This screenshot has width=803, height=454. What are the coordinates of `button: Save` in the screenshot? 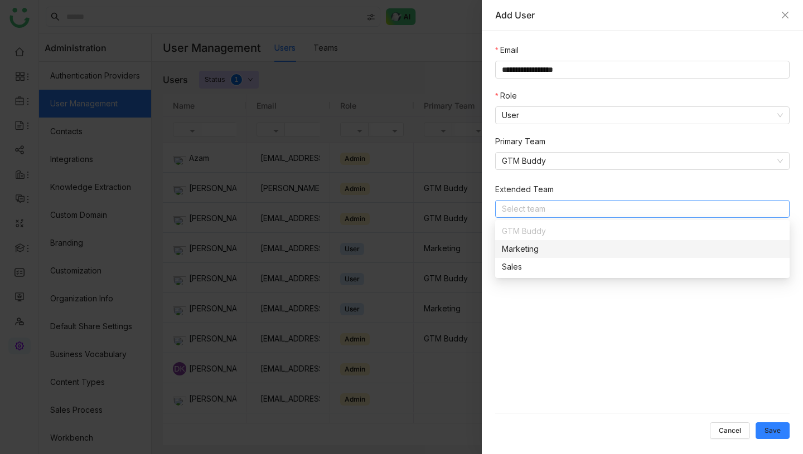 It's located at (772, 431).